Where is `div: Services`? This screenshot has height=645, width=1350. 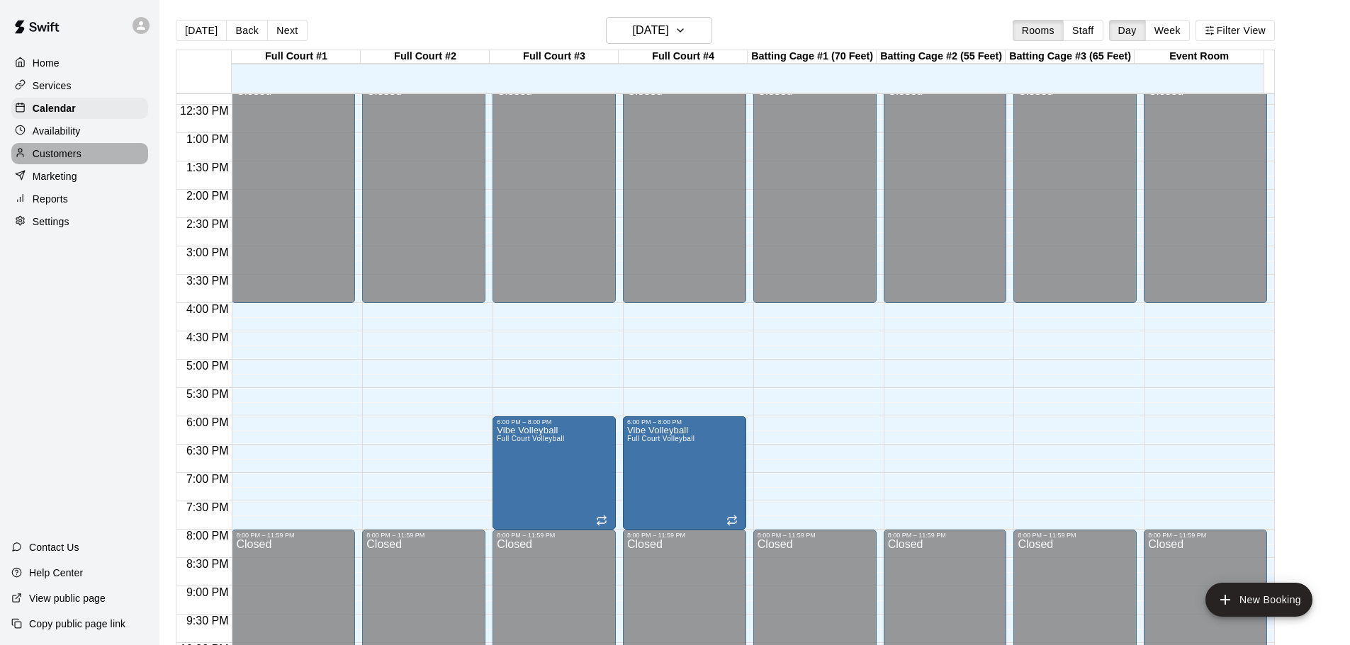 div: Services is located at coordinates (79, 86).